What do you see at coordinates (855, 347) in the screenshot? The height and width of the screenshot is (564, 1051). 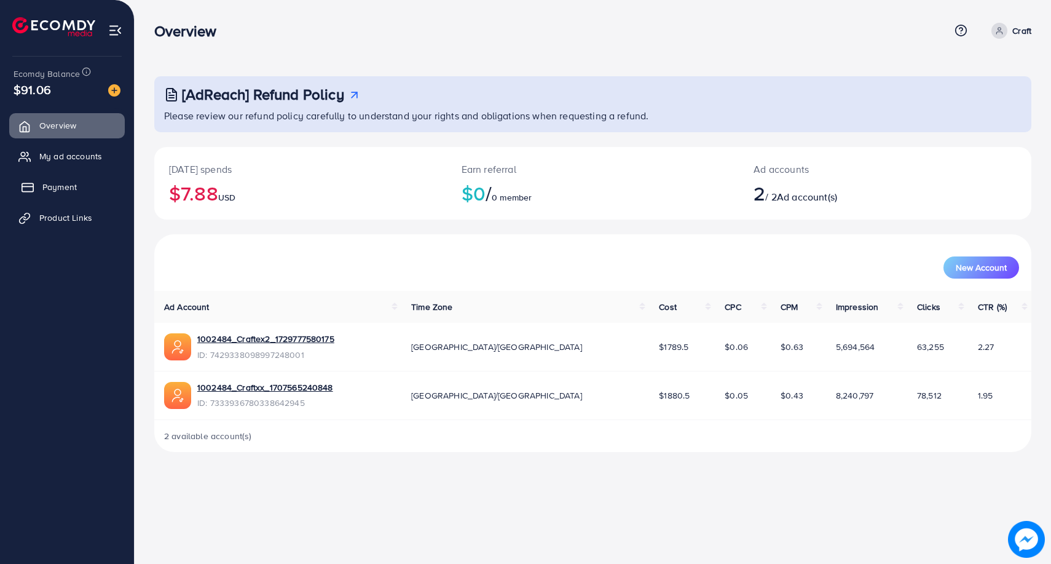 I see `span: 5,694,564` at bounding box center [855, 347].